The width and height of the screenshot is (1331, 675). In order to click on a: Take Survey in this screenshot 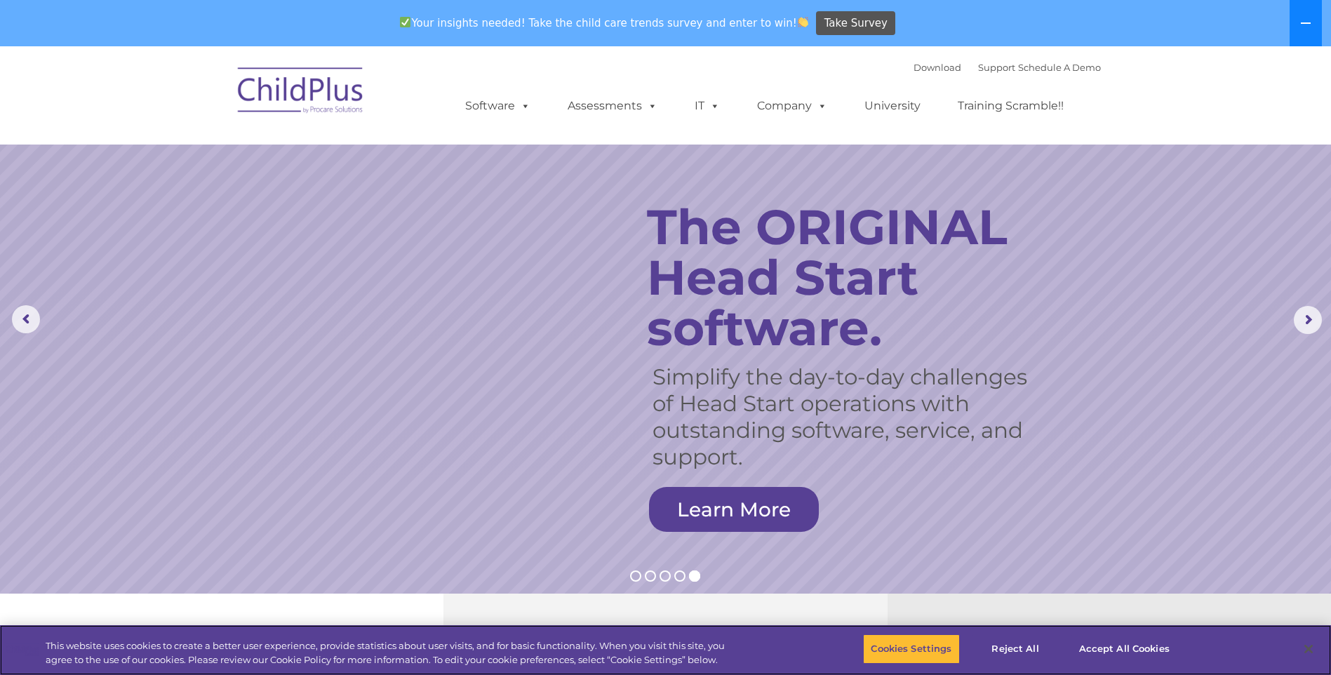, I will do `click(855, 23)`.